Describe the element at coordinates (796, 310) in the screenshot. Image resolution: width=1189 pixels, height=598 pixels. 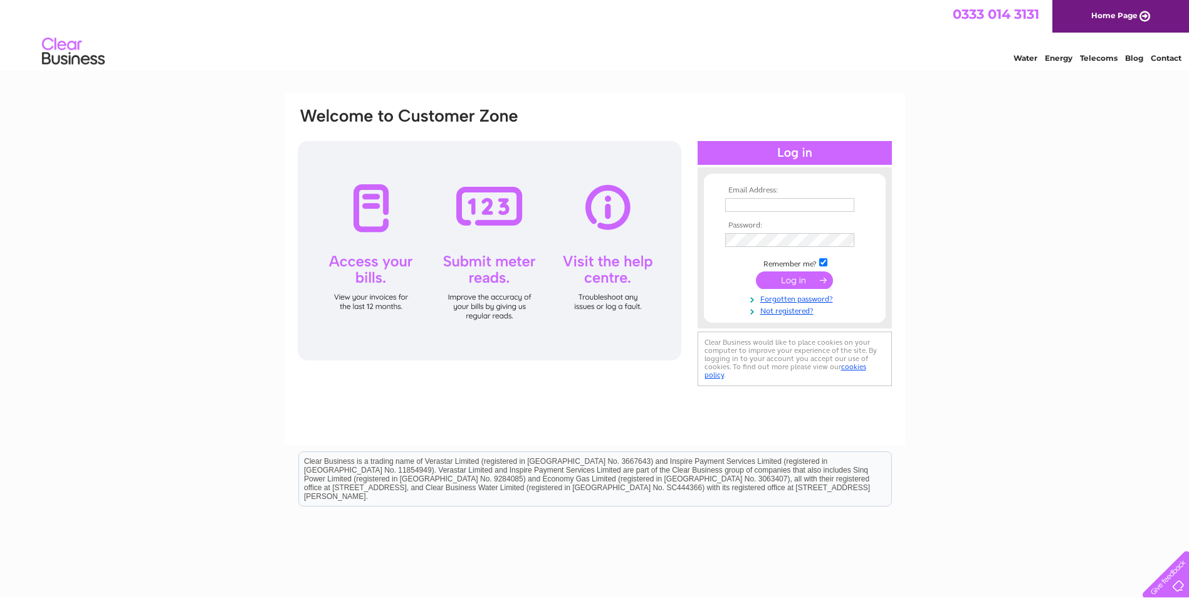
I see `a: Not registered?` at that location.